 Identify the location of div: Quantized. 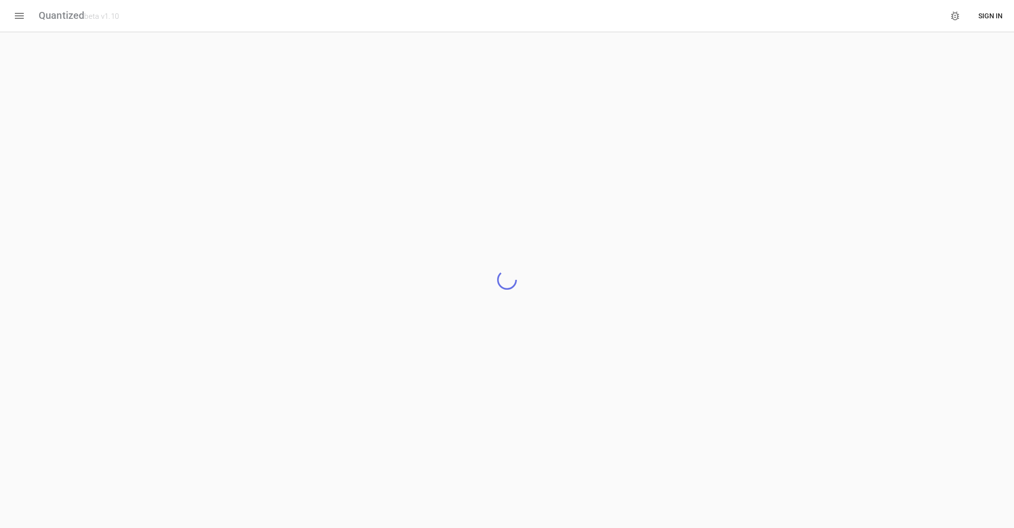
(79, 16).